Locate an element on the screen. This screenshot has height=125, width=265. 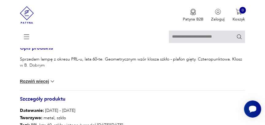
button: Szukaj is located at coordinates (239, 37).